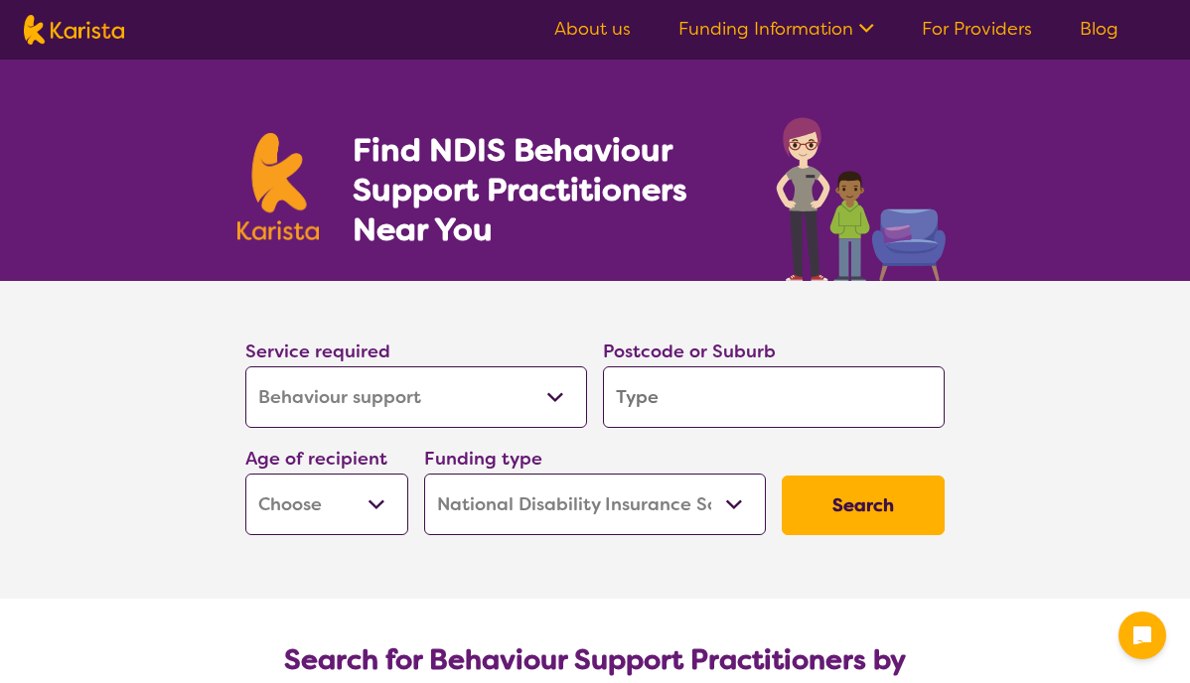 The image size is (1190, 683). I want to click on a: For Providers, so click(976, 29).